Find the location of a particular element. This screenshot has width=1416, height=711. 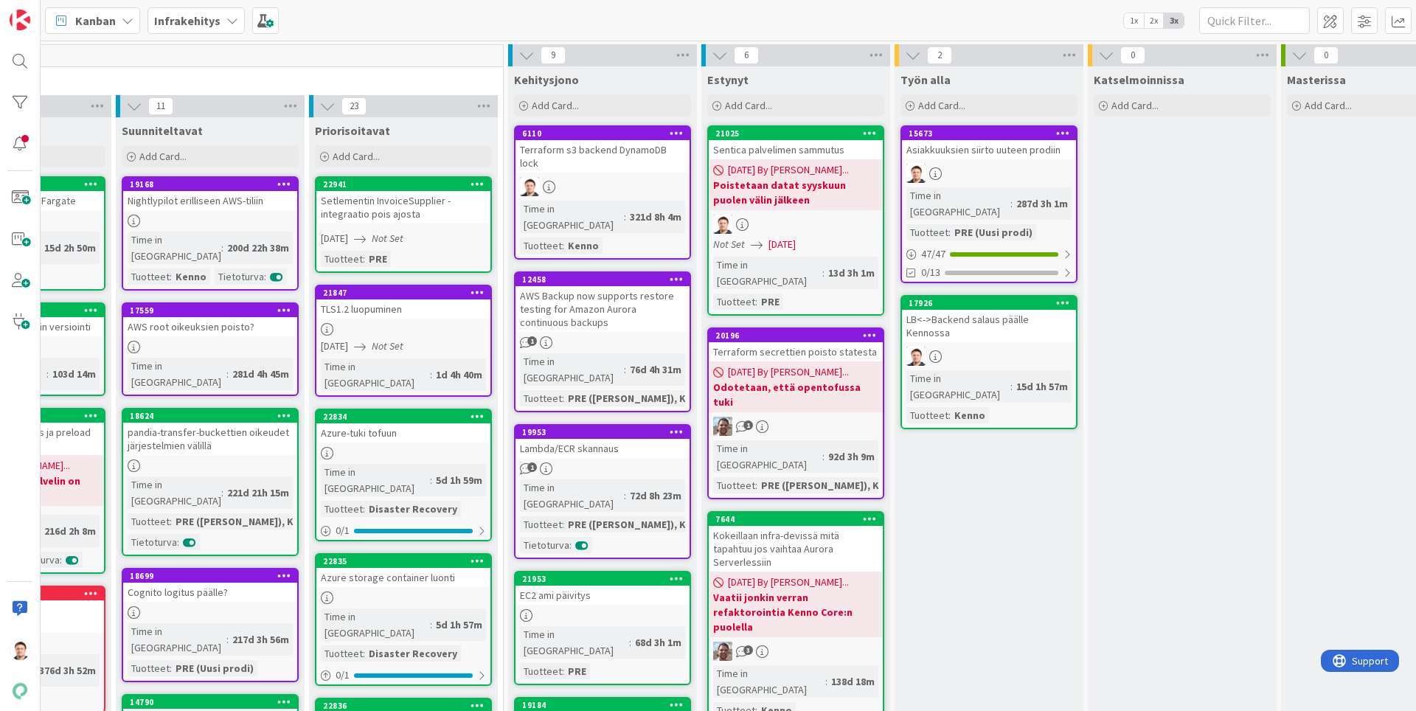

div: AWS Backup now supports restore testing for Amazon Aurora continuous backups is located at coordinates (603, 309).